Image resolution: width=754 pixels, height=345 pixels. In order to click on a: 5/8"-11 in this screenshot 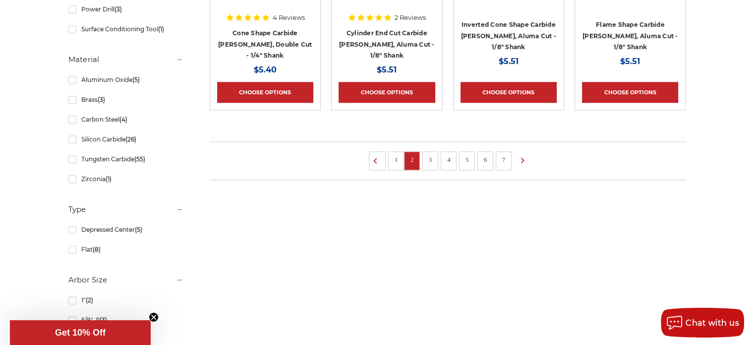, I will do `click(126, 319)`.